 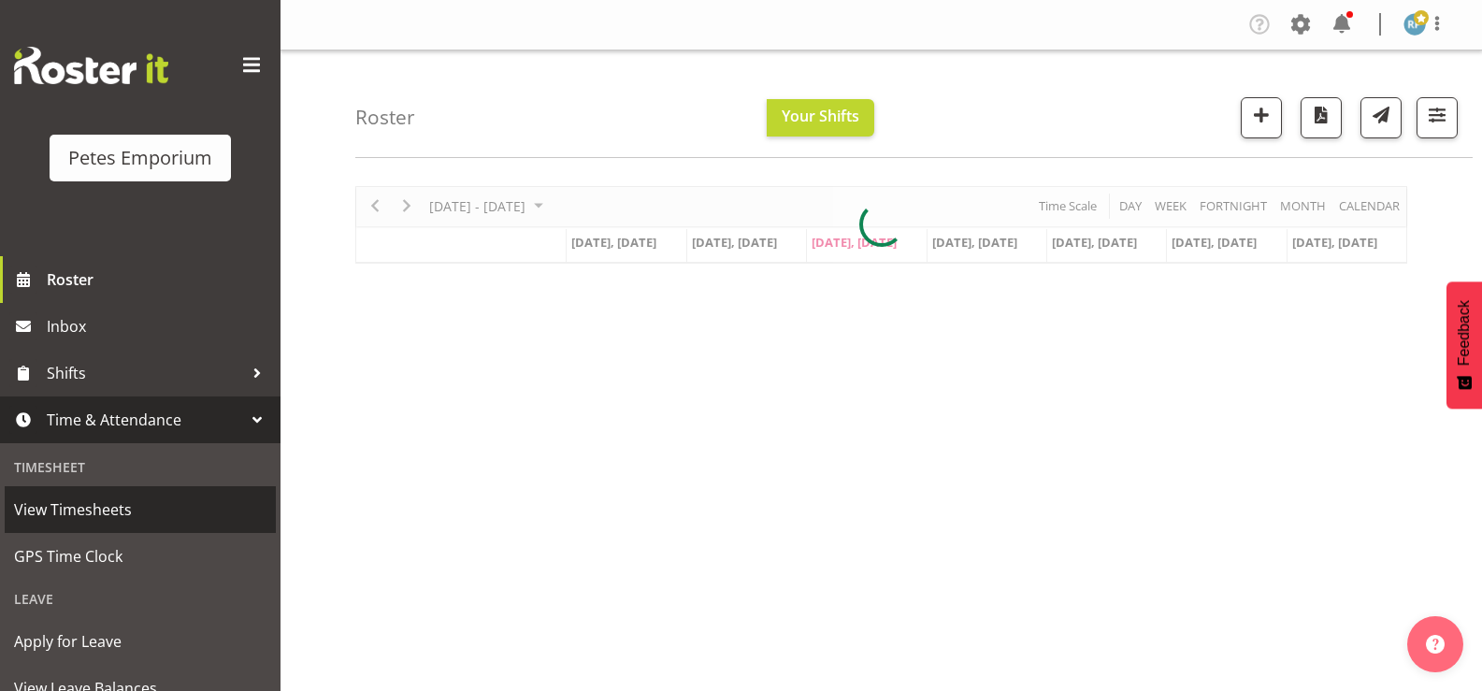 I want to click on button: Add a new shift, so click(x=1261, y=118).